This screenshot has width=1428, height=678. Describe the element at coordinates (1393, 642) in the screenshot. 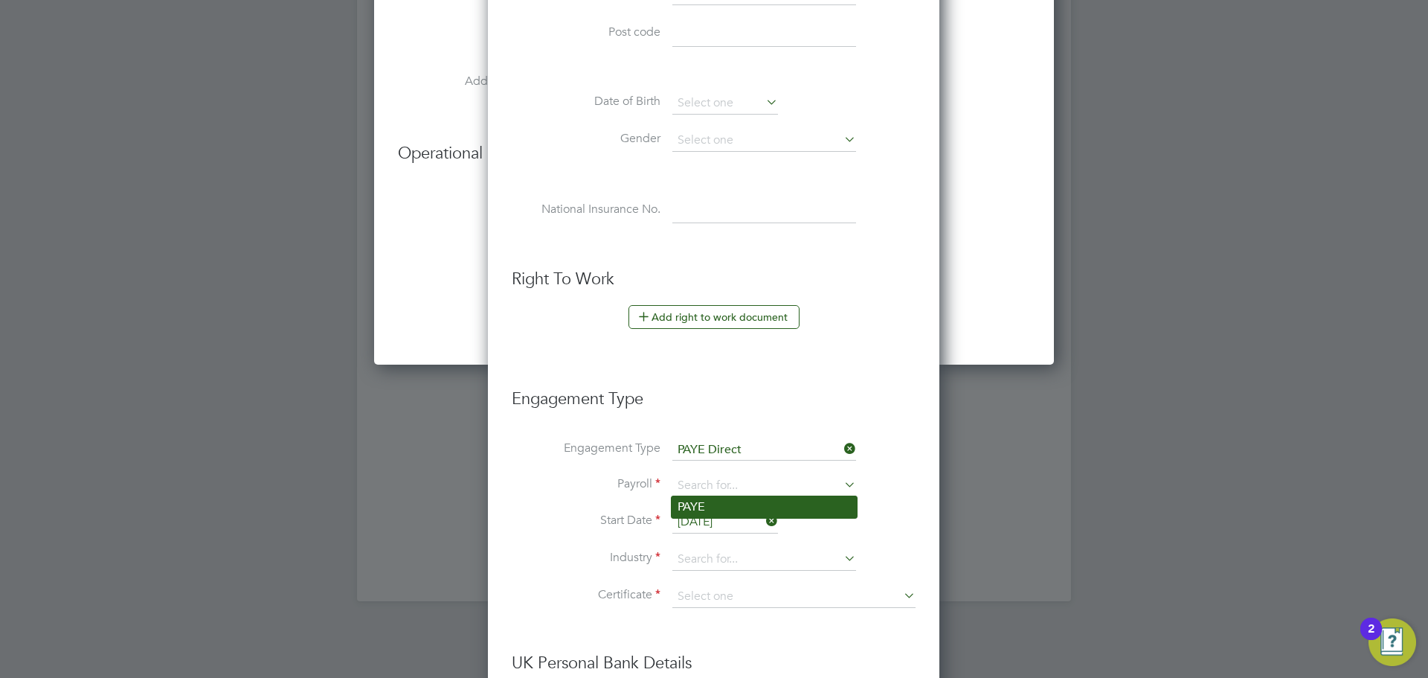

I see `button: Open Resource Center, 2 new notifications` at that location.